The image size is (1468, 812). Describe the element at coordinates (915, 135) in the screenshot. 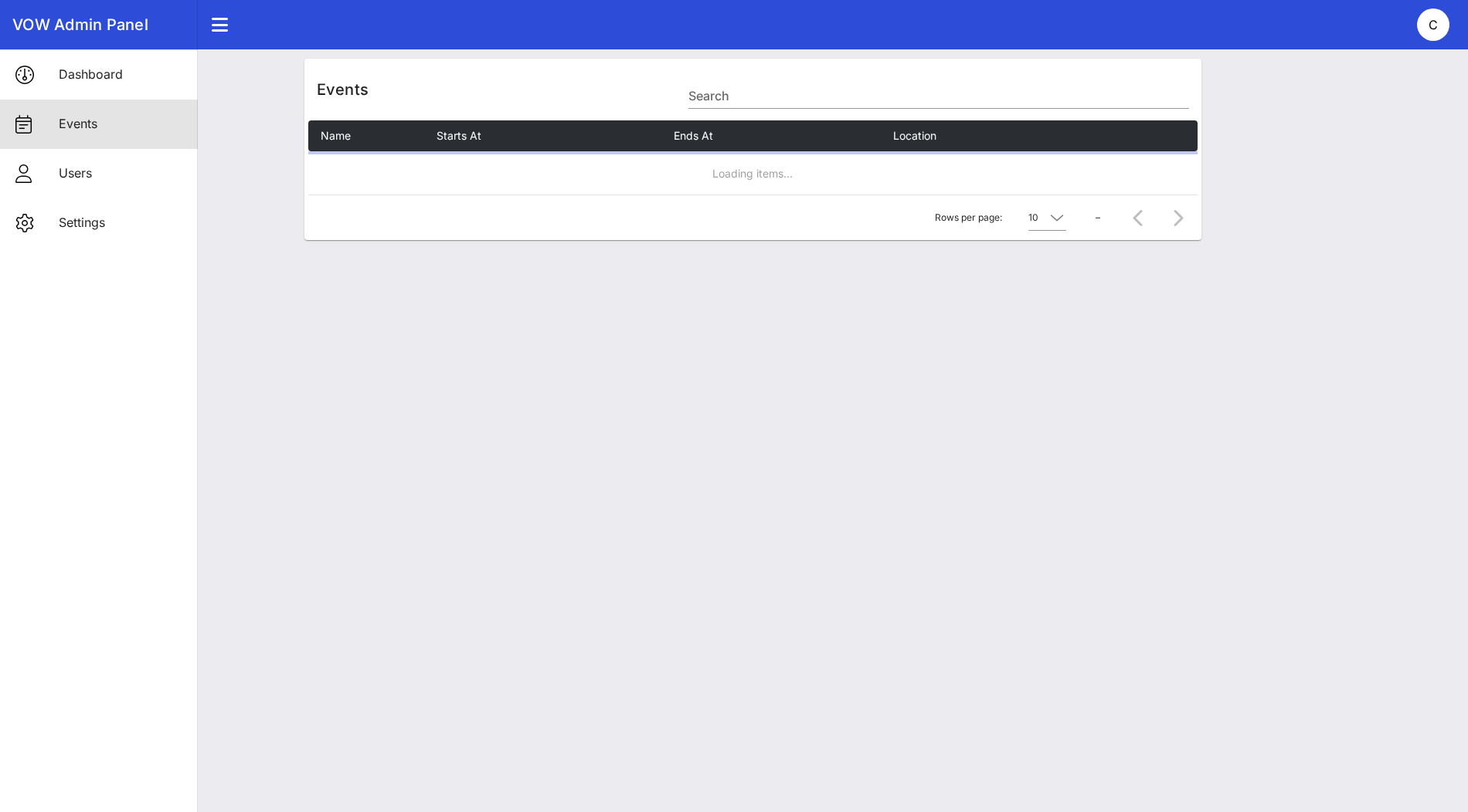

I see `span: Location` at that location.